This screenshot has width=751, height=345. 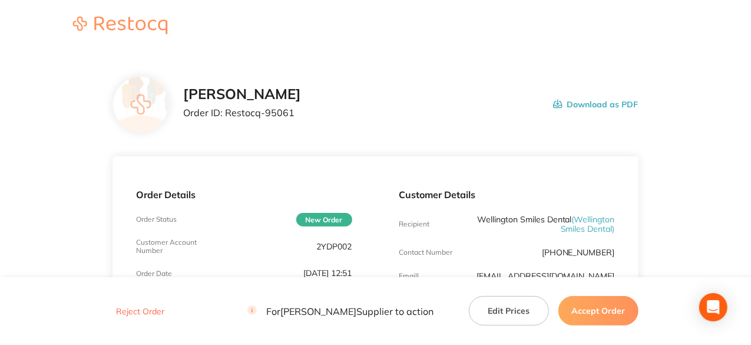 What do you see at coordinates (713, 307) in the screenshot?
I see `div: Open Intercom Messenger` at bounding box center [713, 307].